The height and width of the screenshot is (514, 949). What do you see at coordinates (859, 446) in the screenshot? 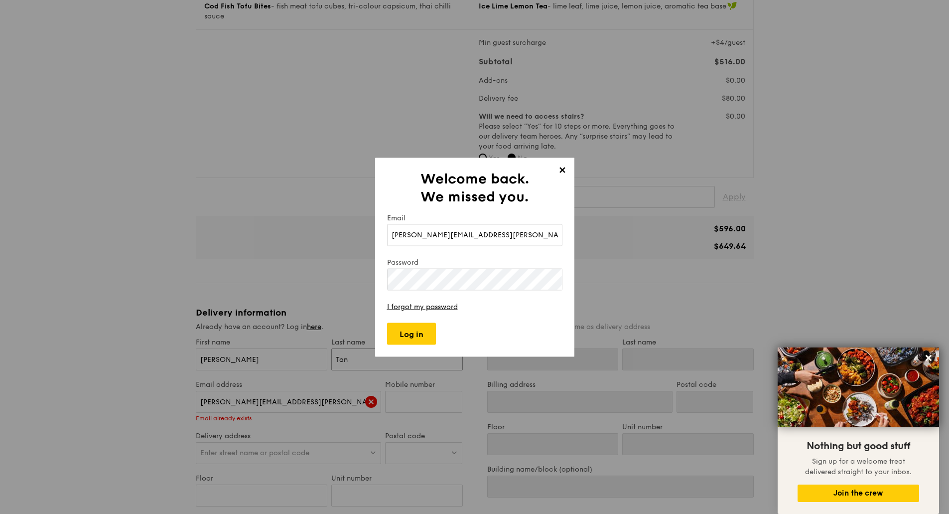
I see `span: Nothing but good stuff` at bounding box center [859, 446].